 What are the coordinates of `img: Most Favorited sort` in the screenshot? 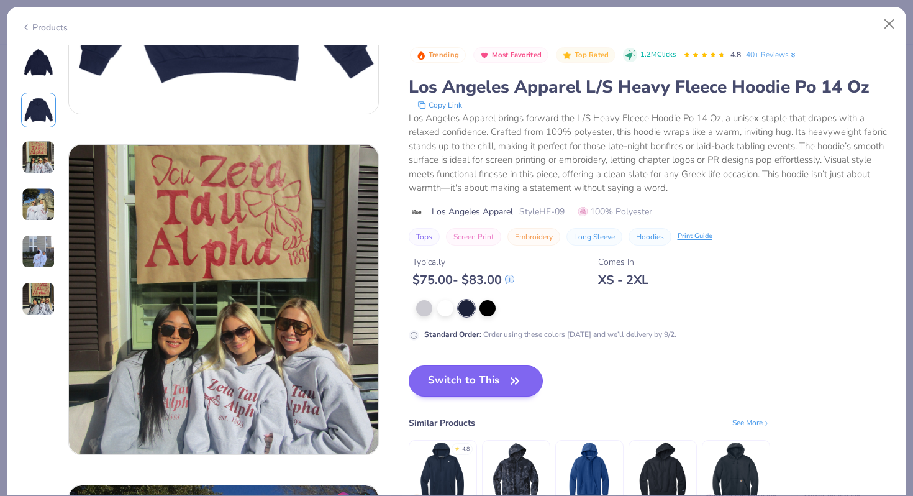 It's located at (484, 55).